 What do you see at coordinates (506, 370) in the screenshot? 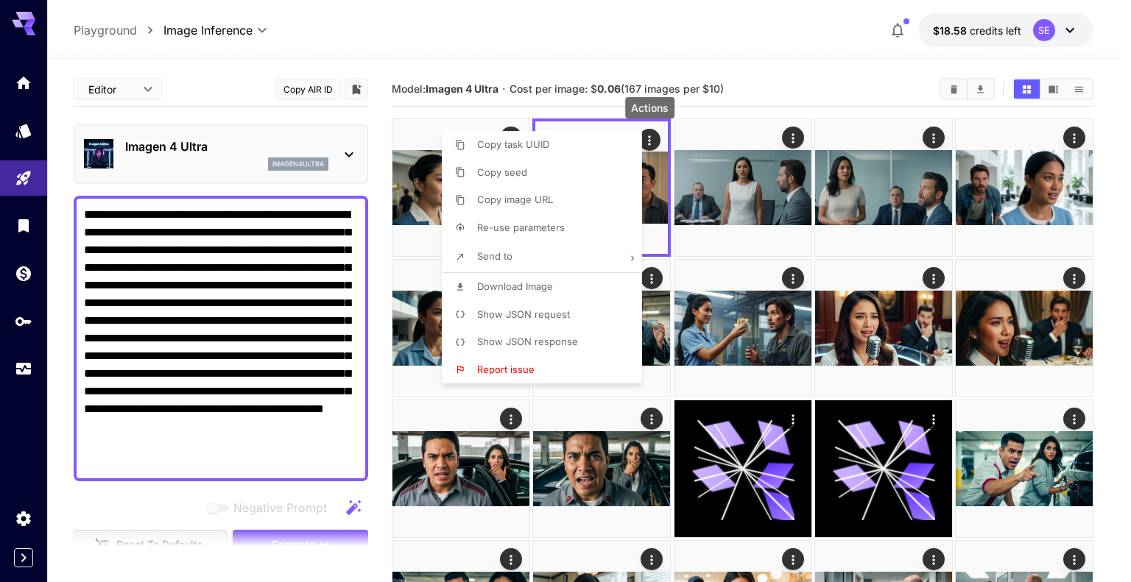
I see `span: Report issue` at bounding box center [506, 370].